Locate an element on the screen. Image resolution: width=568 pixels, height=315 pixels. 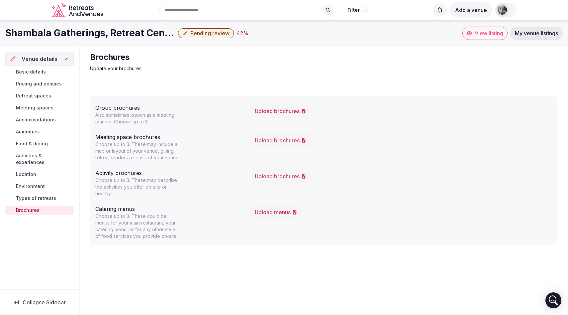
a: View listing is located at coordinates (485, 33).